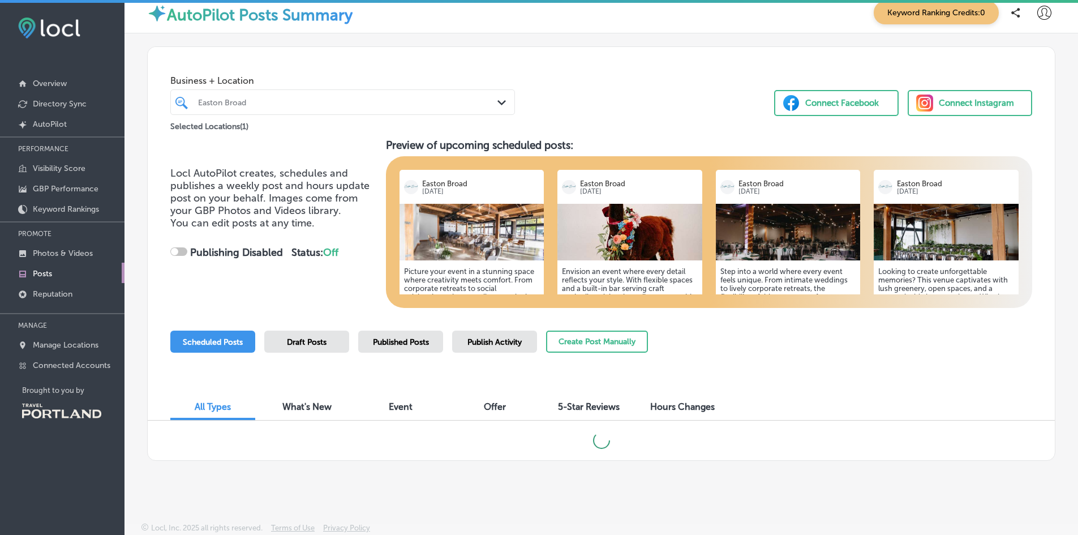  What do you see at coordinates (842, 103) in the screenshot?
I see `div: Connect Facebook` at bounding box center [842, 103].